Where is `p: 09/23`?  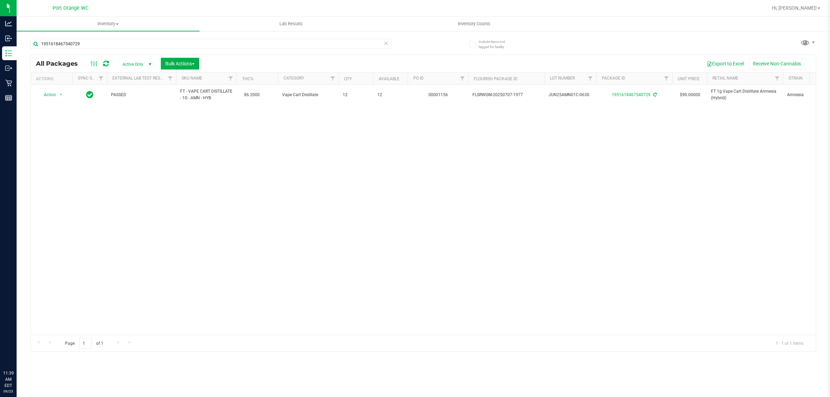
p: 09/23 is located at coordinates (8, 391).